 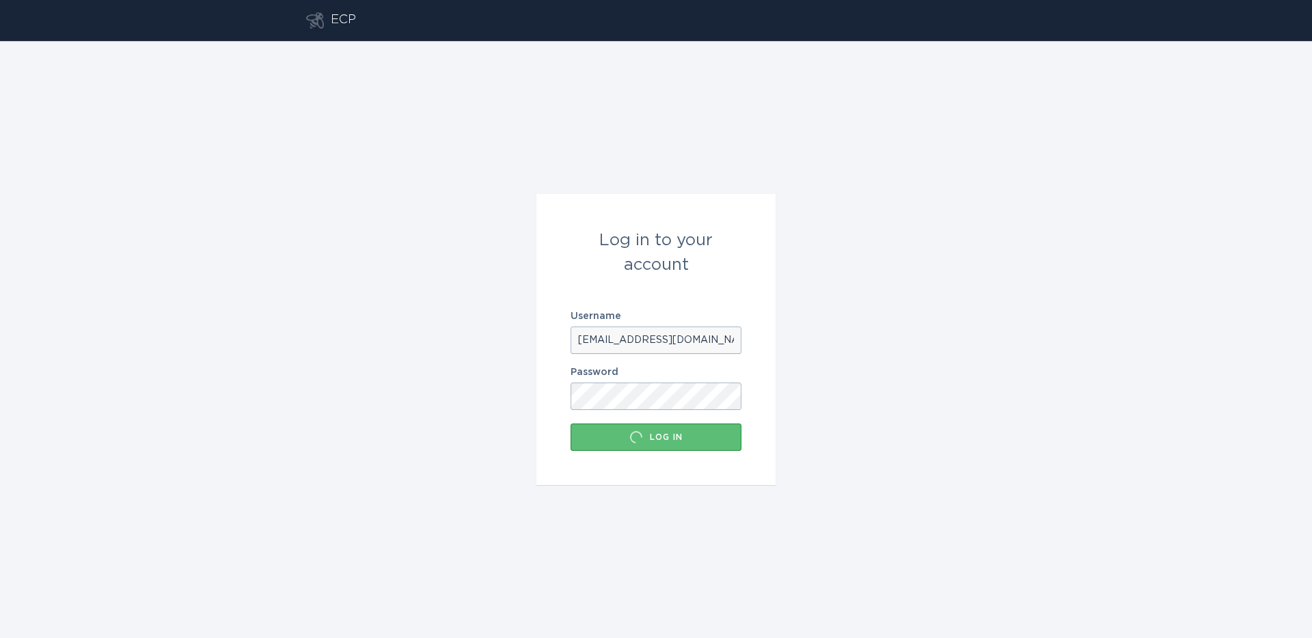 What do you see at coordinates (656, 372) in the screenshot?
I see `label: Password` at bounding box center [656, 372].